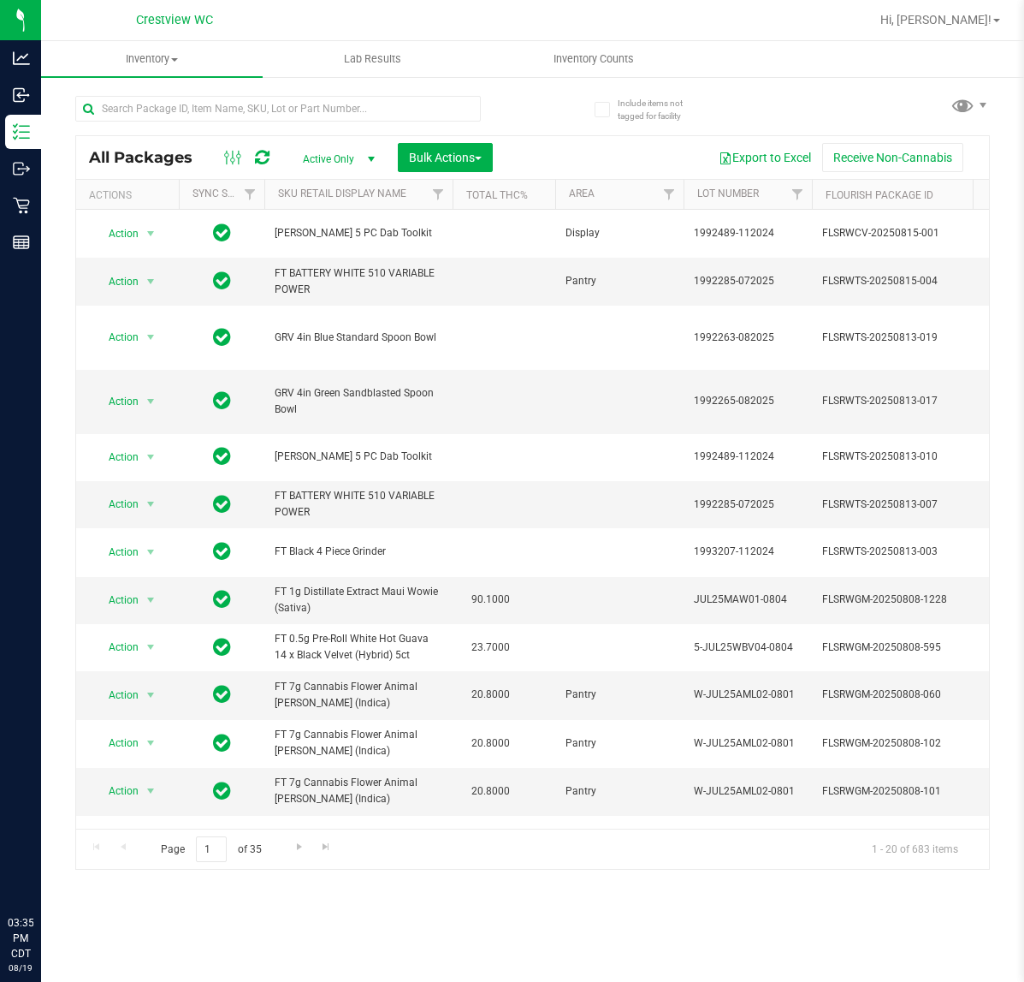  I want to click on a: Lab Results, so click(373, 59).